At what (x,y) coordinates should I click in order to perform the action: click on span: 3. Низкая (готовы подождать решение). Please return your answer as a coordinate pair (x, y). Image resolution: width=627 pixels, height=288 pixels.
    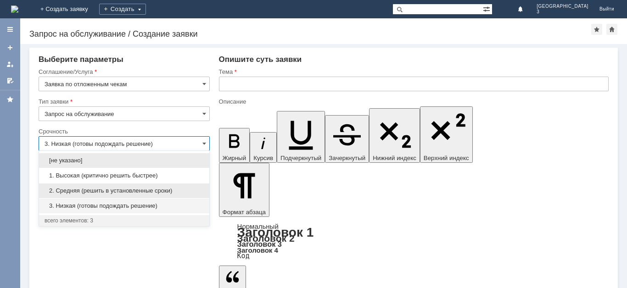
    Looking at the image, I should click on (124, 206).